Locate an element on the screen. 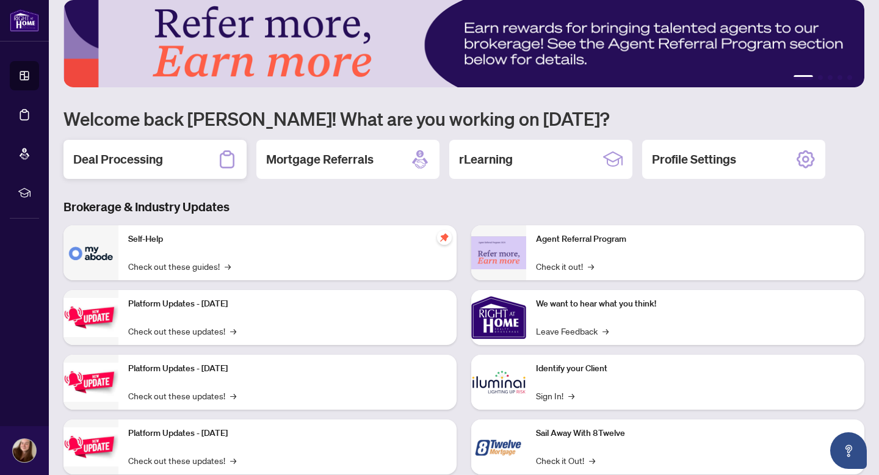 The image size is (879, 475). button: 1 is located at coordinates (804, 78).